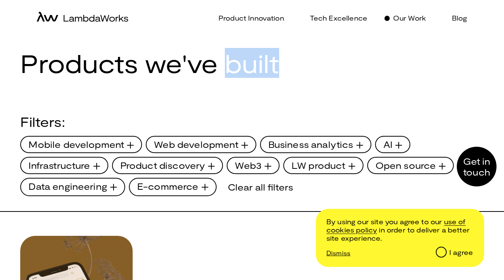 The height and width of the screenshot is (280, 504). Describe the element at coordinates (405, 18) in the screenshot. I see `a: Our Work` at that location.